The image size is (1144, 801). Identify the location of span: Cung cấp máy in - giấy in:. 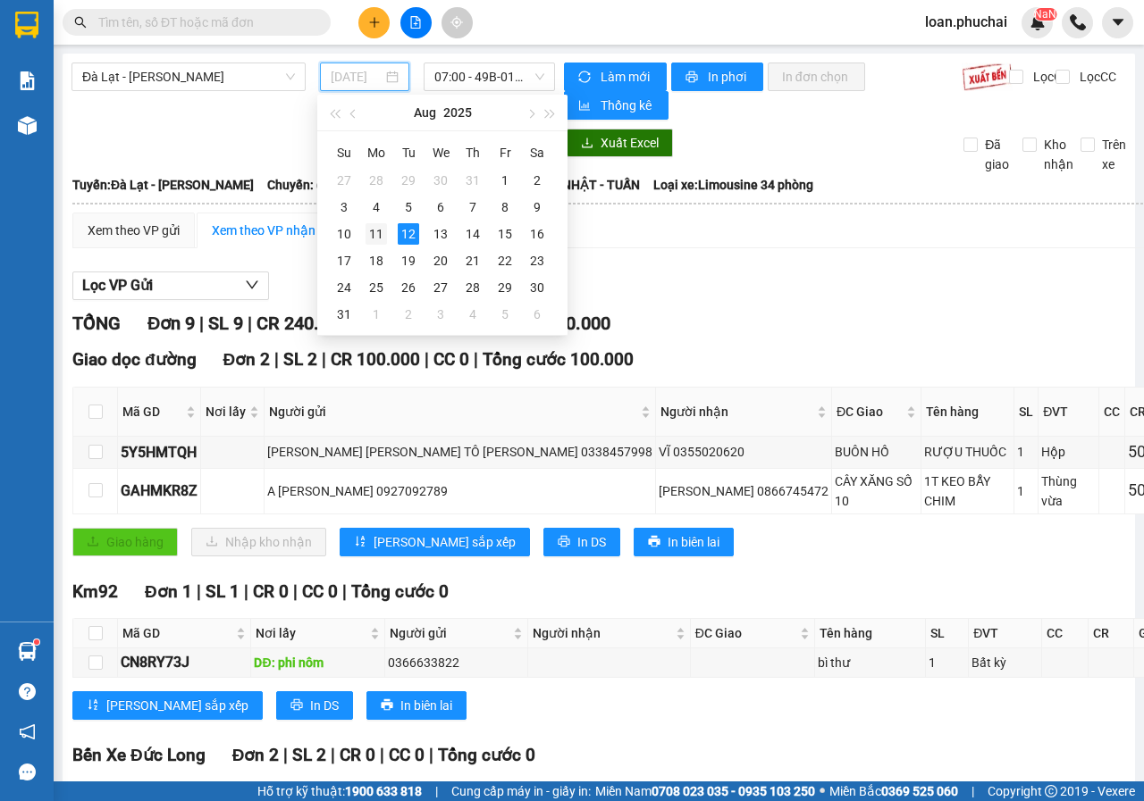
(521, 792).